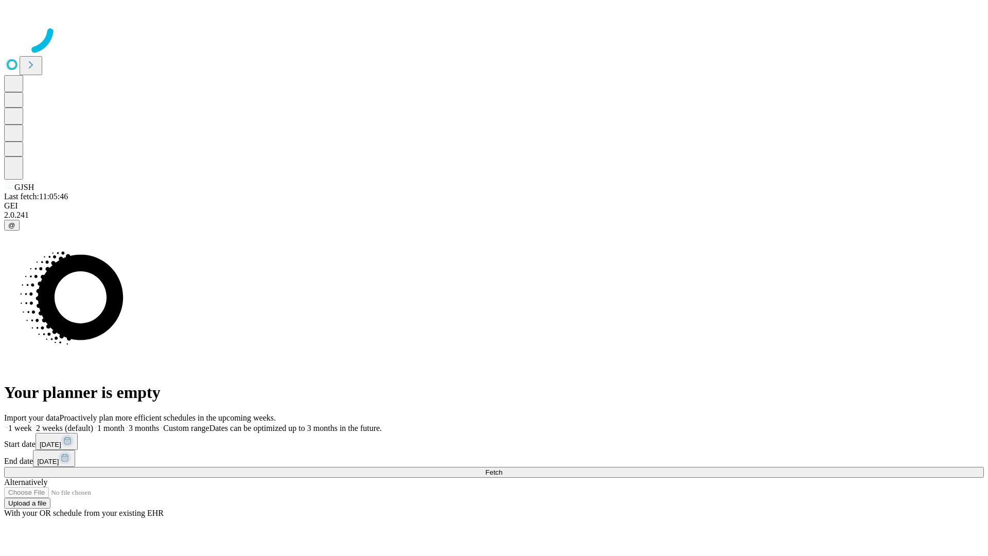 This screenshot has width=988, height=556. I want to click on span: 1 month, so click(111, 428).